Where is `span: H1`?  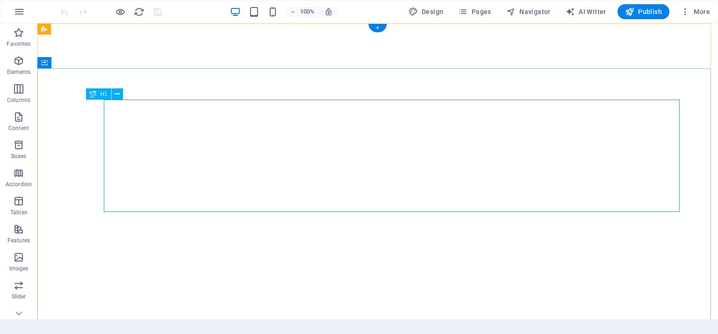
span: H1 is located at coordinates (103, 94).